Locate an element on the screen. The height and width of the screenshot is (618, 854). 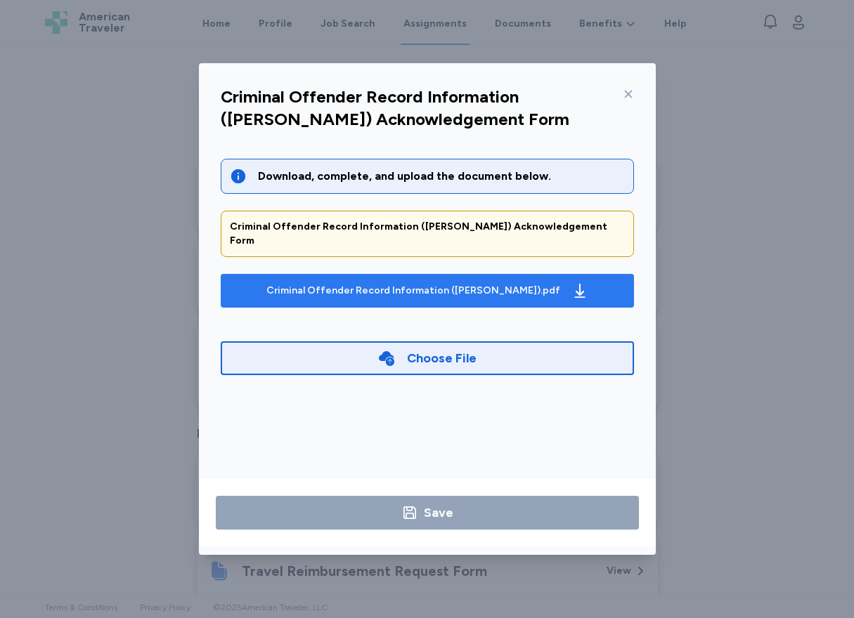
div: Save is located at coordinates (438, 513).